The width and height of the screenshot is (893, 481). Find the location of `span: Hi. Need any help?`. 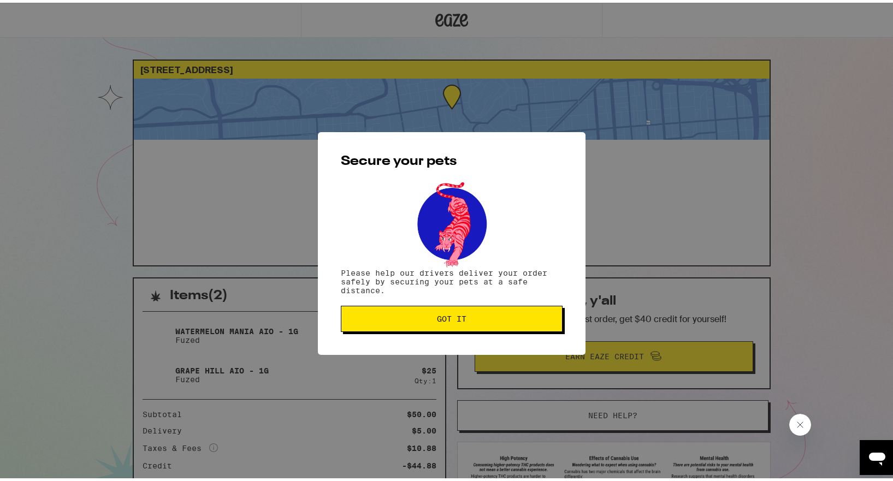

span: Hi. Need any help? is located at coordinates (43, 12).